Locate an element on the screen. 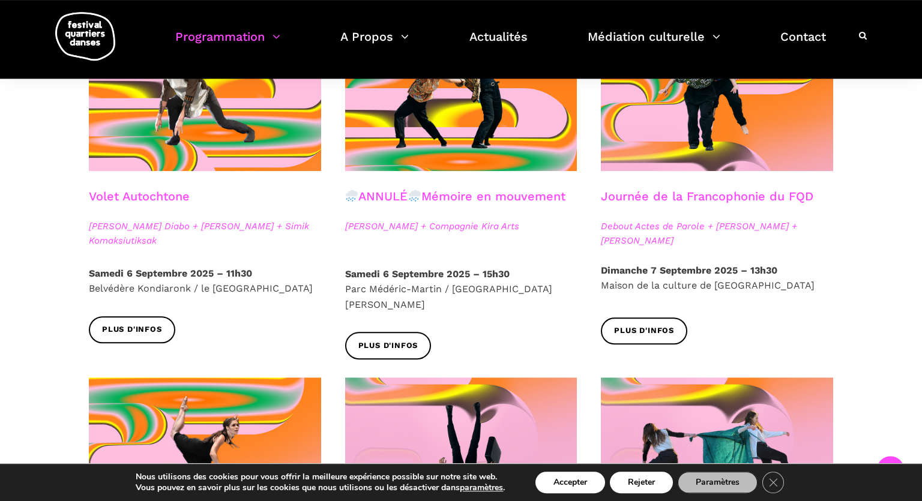 This screenshot has width=922, height=501. button: Rejeter is located at coordinates (641, 482).